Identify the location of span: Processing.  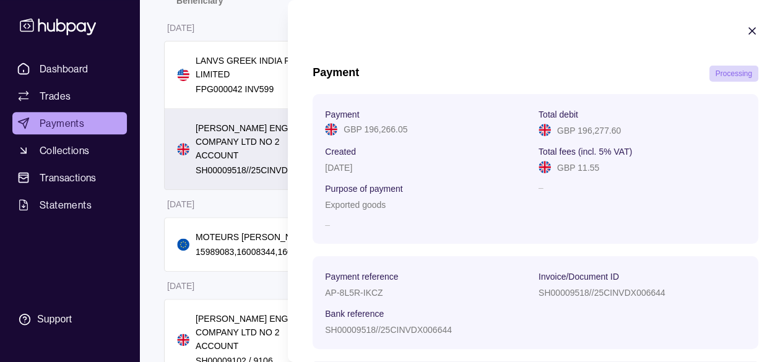
(734, 74).